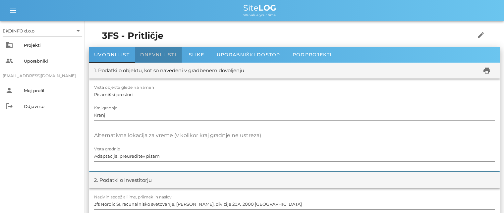 This screenshot has width=504, height=213. What do you see at coordinates (158, 55) in the screenshot?
I see `span: Dnevni listi` at bounding box center [158, 55].